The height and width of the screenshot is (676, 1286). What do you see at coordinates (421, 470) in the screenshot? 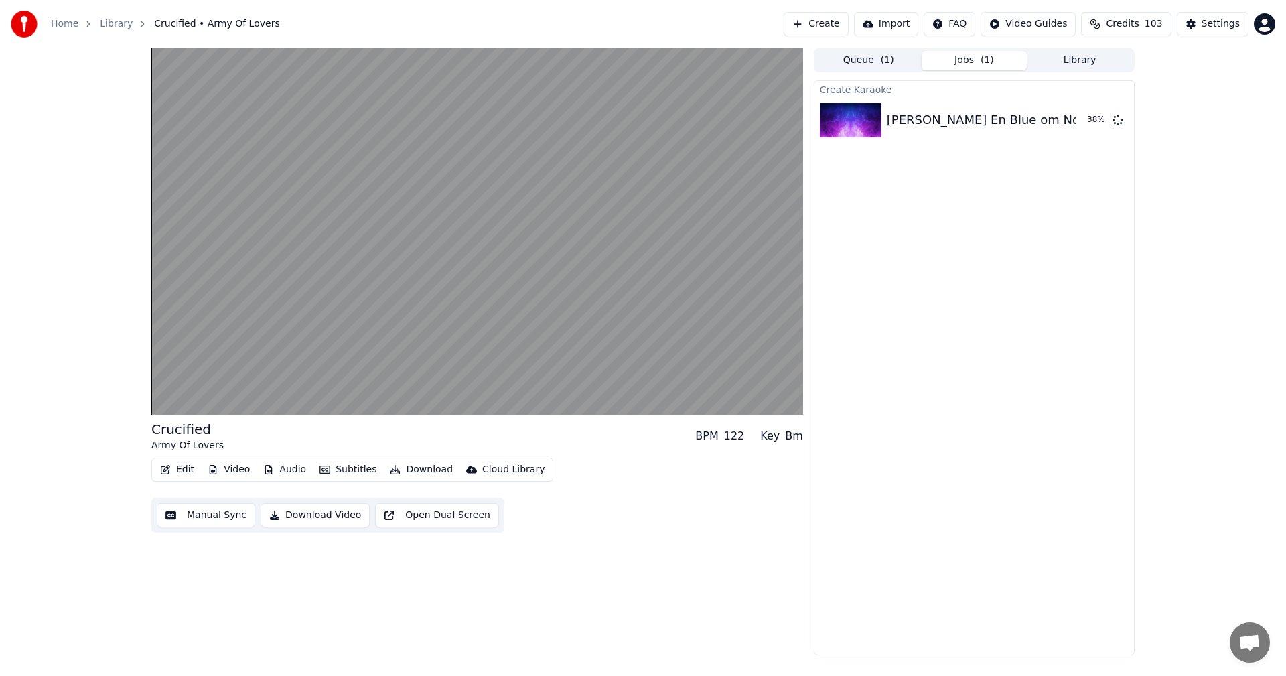
I see `button: Download` at bounding box center [421, 470].